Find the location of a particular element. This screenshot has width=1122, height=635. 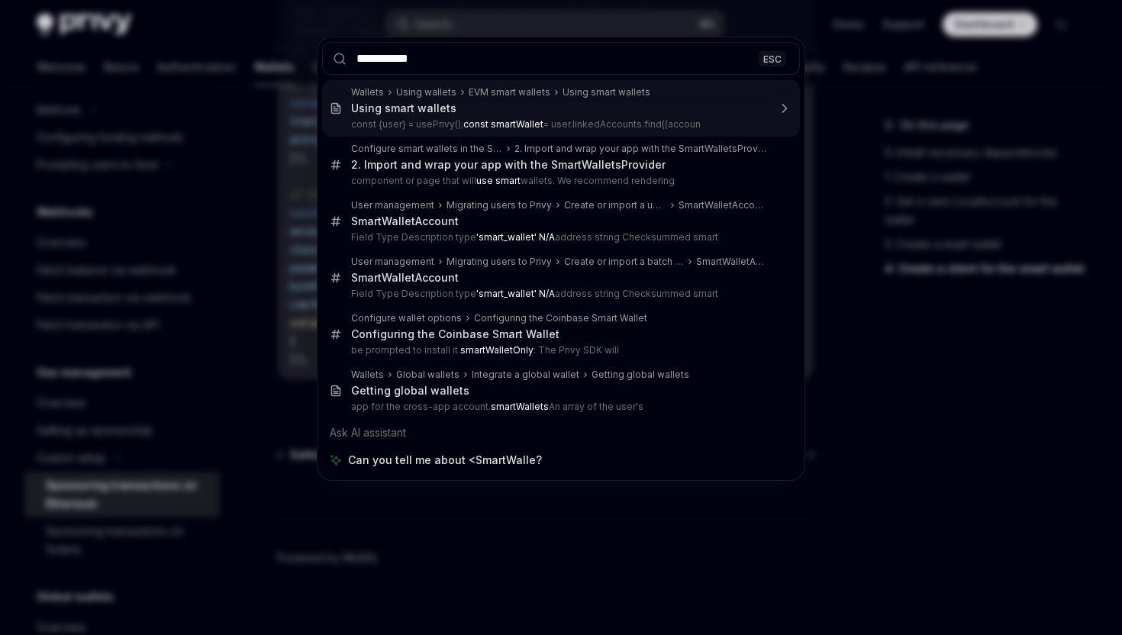

span: Can you tell me about <SmartWalle? is located at coordinates (445, 460).